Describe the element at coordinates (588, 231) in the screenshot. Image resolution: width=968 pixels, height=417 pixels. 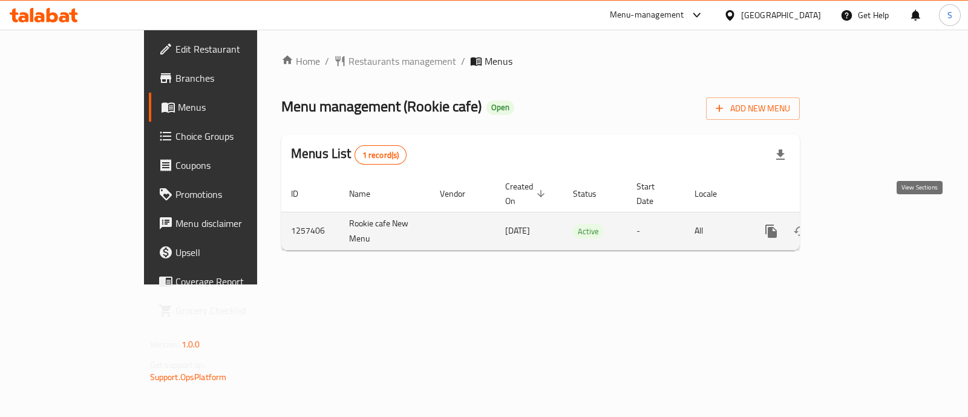
I see `span: Active` at that location.